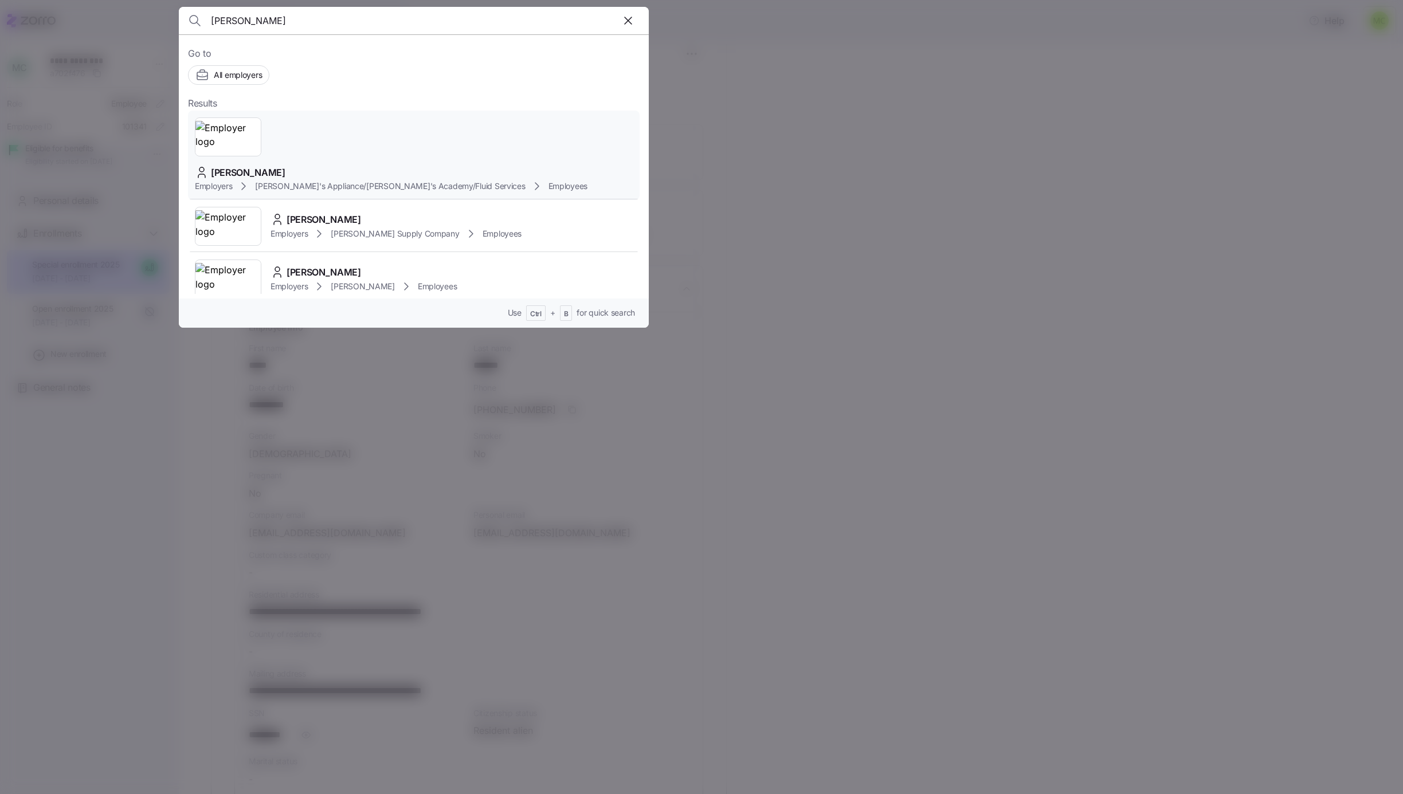 Image resolution: width=1403 pixels, height=794 pixels. I want to click on button: All employers, so click(229, 75).